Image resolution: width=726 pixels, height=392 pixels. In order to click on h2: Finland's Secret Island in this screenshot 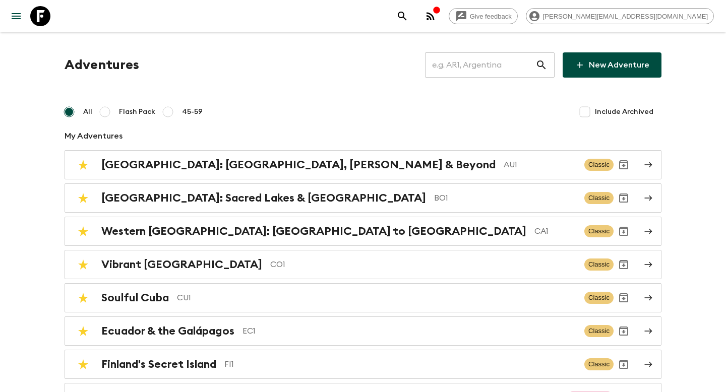, I will do `click(159, 365)`.